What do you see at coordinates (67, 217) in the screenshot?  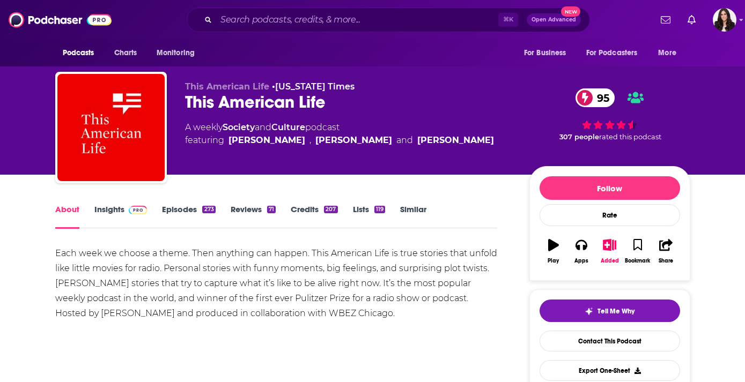 I see `a: About` at bounding box center [67, 217].